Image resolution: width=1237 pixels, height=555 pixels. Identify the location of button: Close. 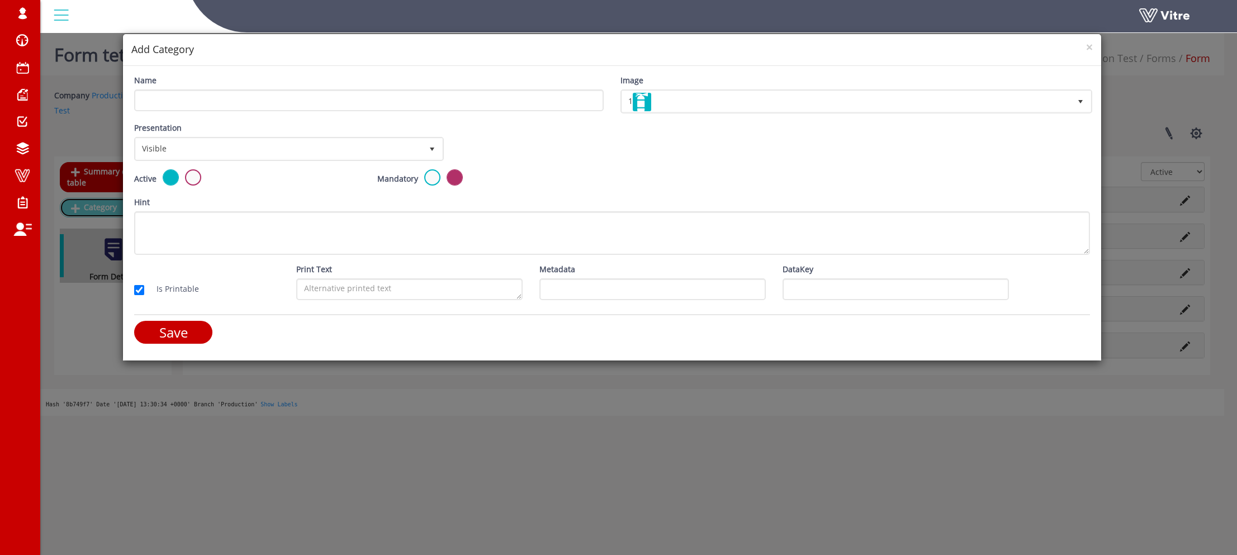
(1090, 47).